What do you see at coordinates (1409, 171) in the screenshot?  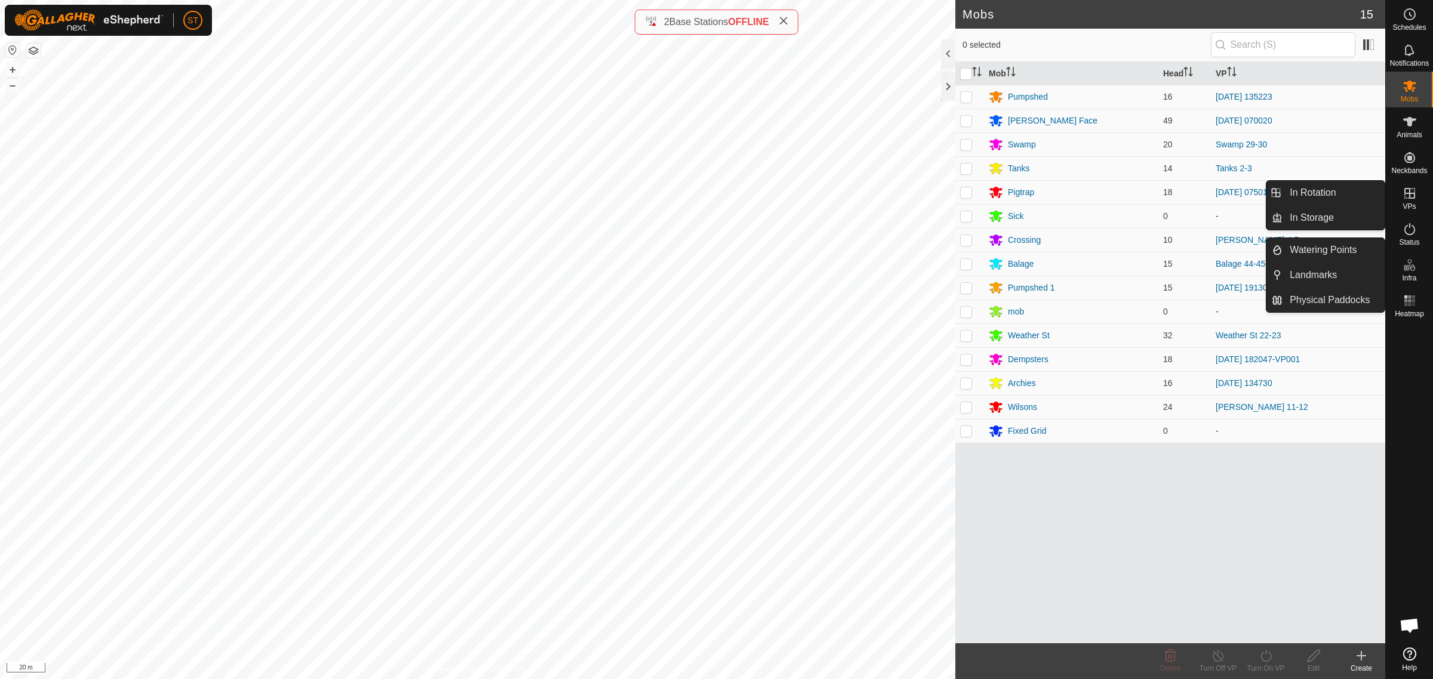 I see `span: Neckbands` at bounding box center [1409, 171].